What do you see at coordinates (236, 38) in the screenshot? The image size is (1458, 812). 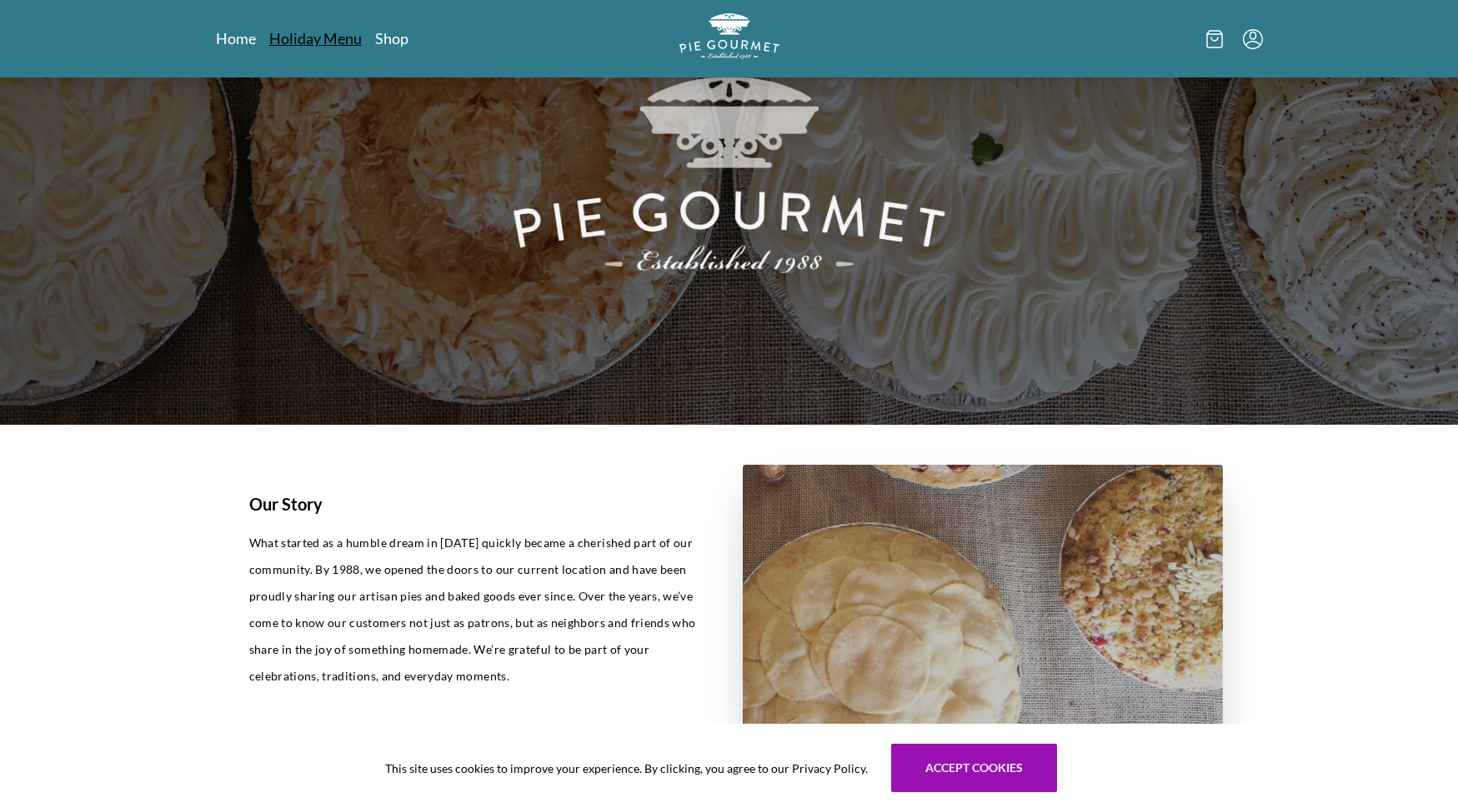 I see `a: Home` at bounding box center [236, 38].